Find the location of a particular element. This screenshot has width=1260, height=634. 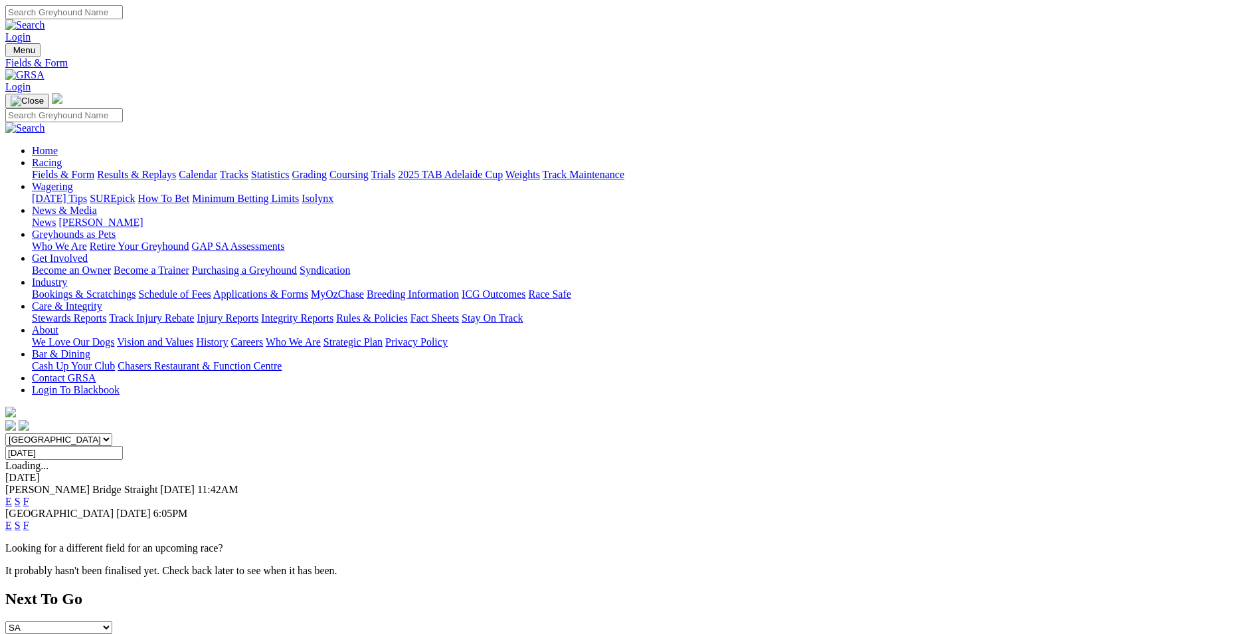

a: Tracks is located at coordinates (234, 174).